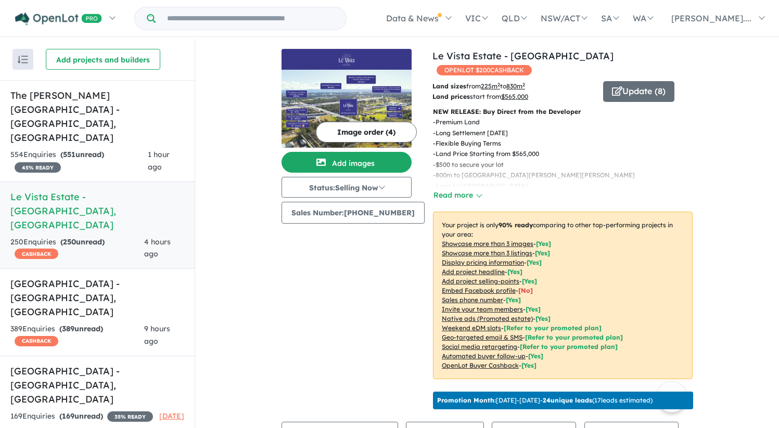 The image size is (779, 428). I want to click on span: 45 % READY, so click(37, 168).